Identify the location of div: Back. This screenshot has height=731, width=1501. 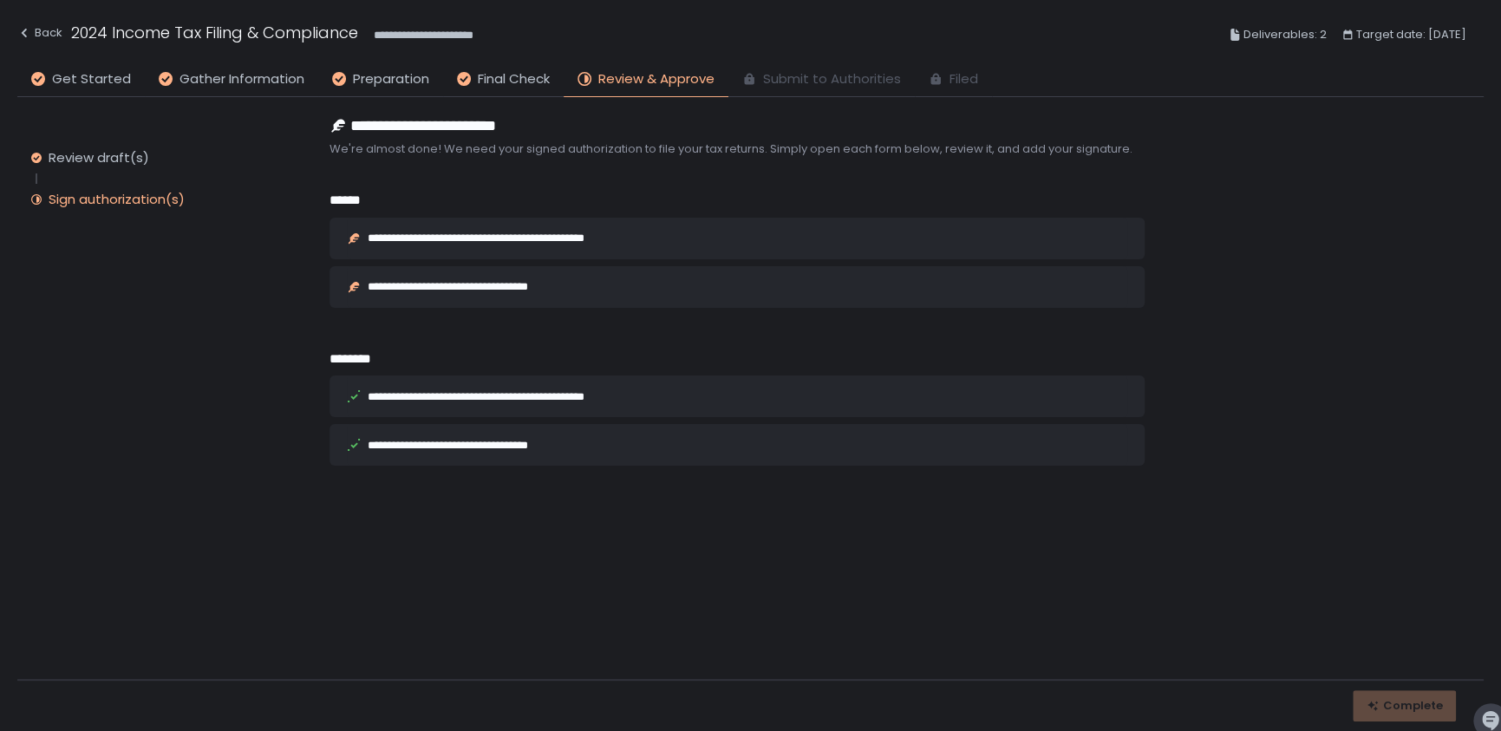
(40, 33).